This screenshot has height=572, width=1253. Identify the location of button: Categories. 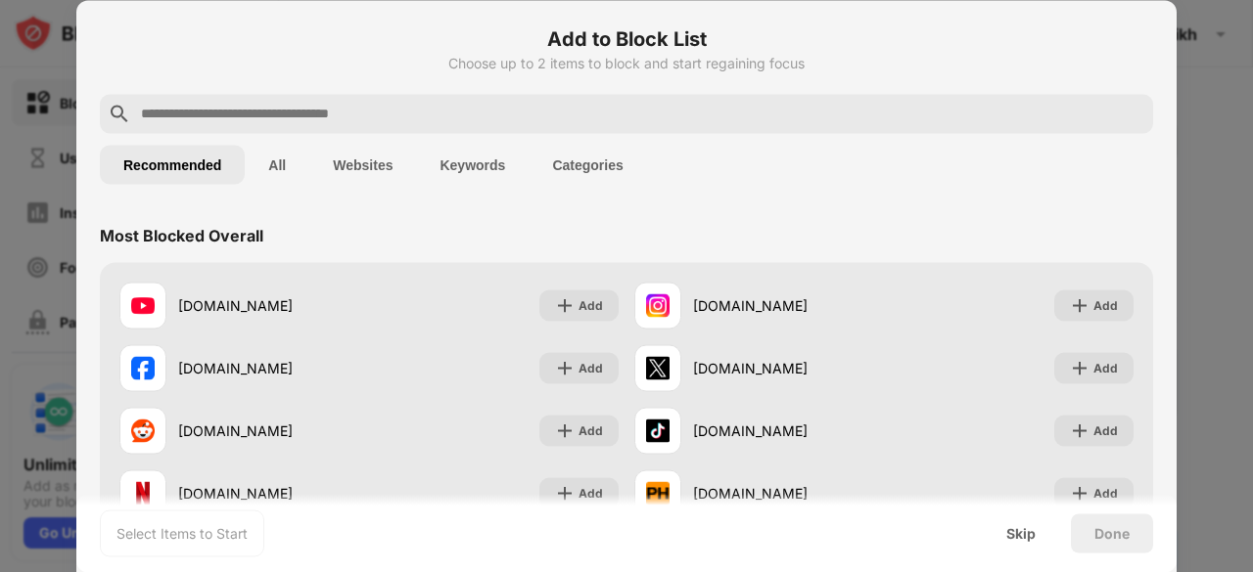
(587, 164).